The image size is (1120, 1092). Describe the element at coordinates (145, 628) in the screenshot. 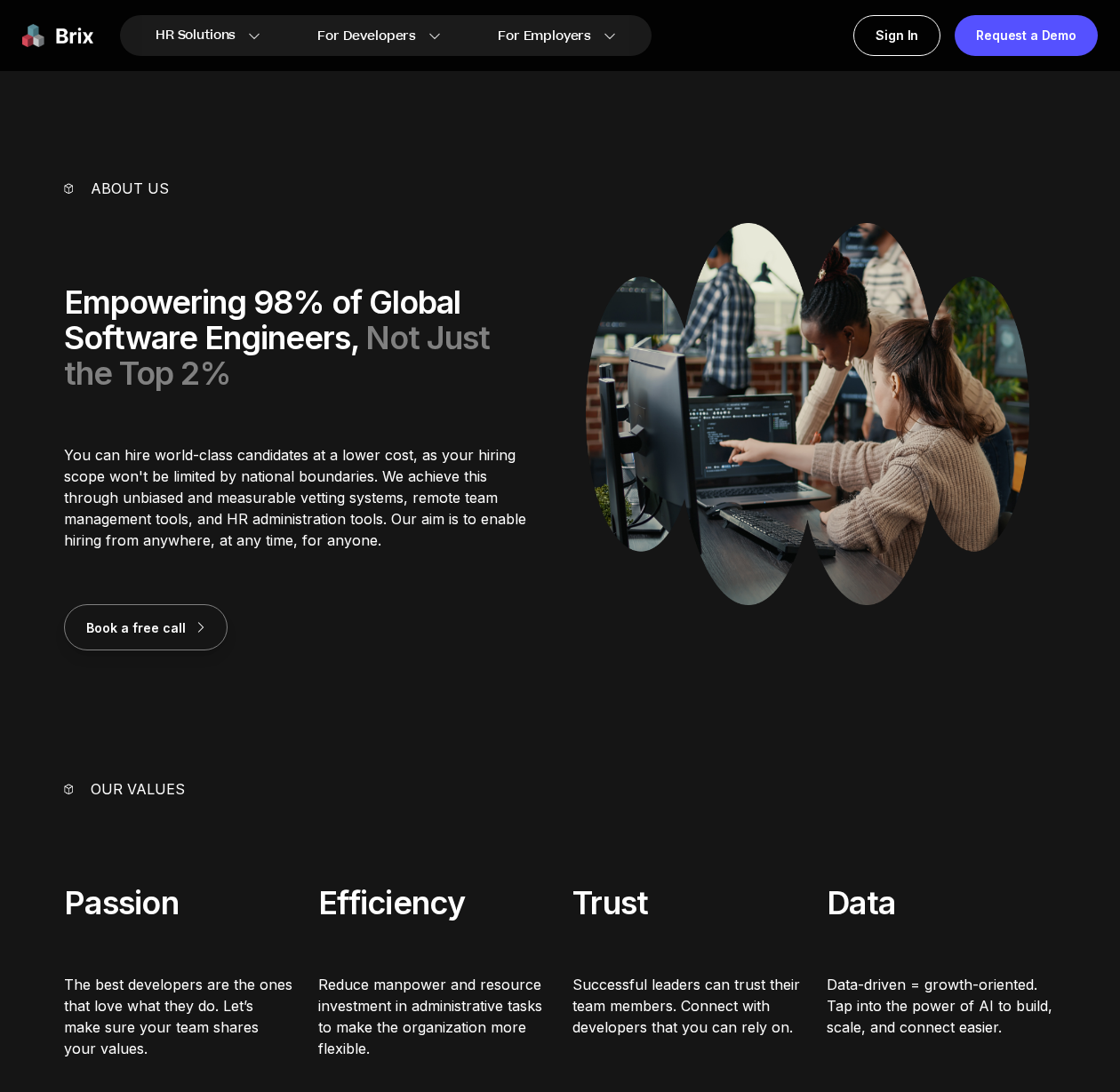

I see `a: Book a free call` at that location.